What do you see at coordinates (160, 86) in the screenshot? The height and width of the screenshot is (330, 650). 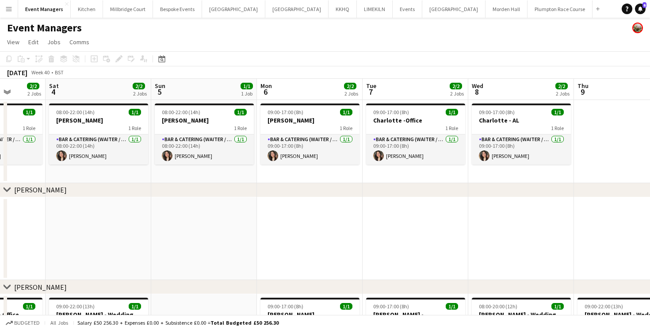 I see `span: Sun` at bounding box center [160, 86].